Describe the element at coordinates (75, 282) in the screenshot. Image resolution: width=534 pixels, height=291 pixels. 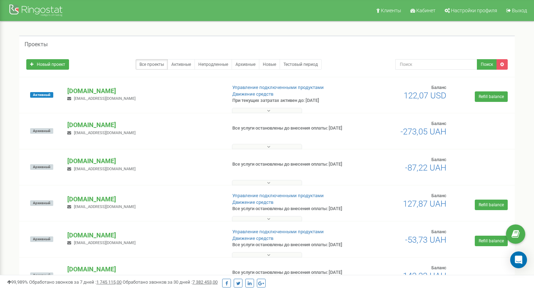
I see `span: Обработано звонков за 7 дней :` at that location.